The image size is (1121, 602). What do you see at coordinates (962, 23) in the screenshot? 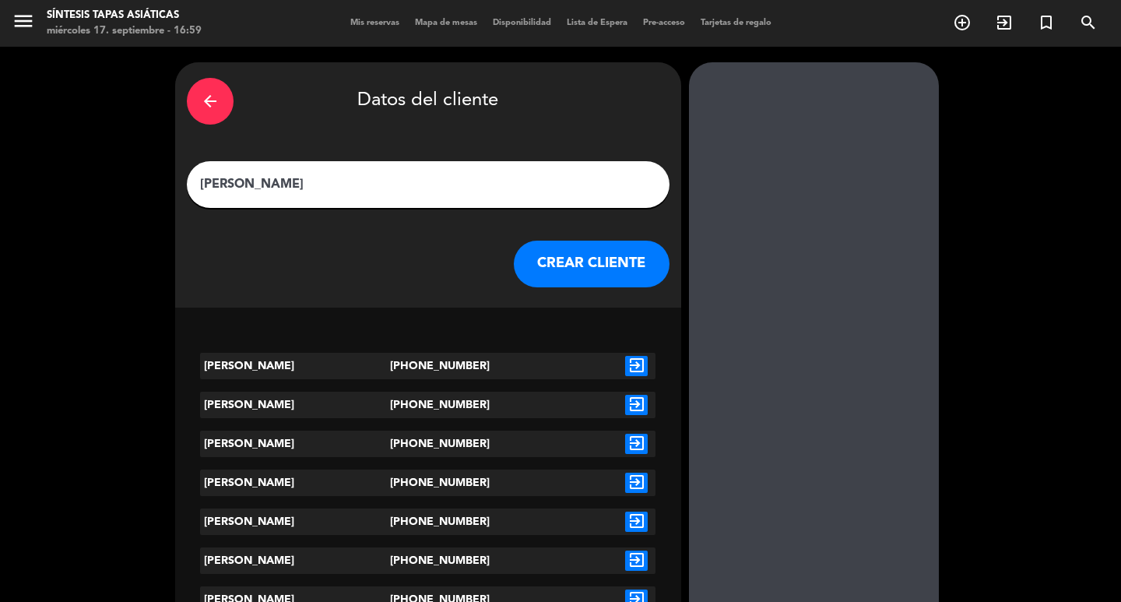
I see `i: add_circle_outline` at bounding box center [962, 23].